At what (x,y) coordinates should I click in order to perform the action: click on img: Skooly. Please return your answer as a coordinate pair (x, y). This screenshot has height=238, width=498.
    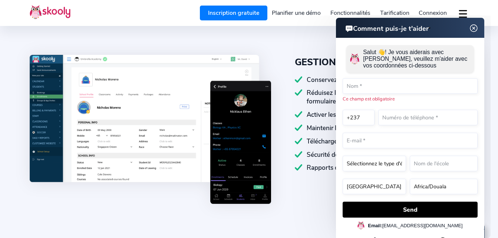
    Looking at the image, I should click on (50, 12).